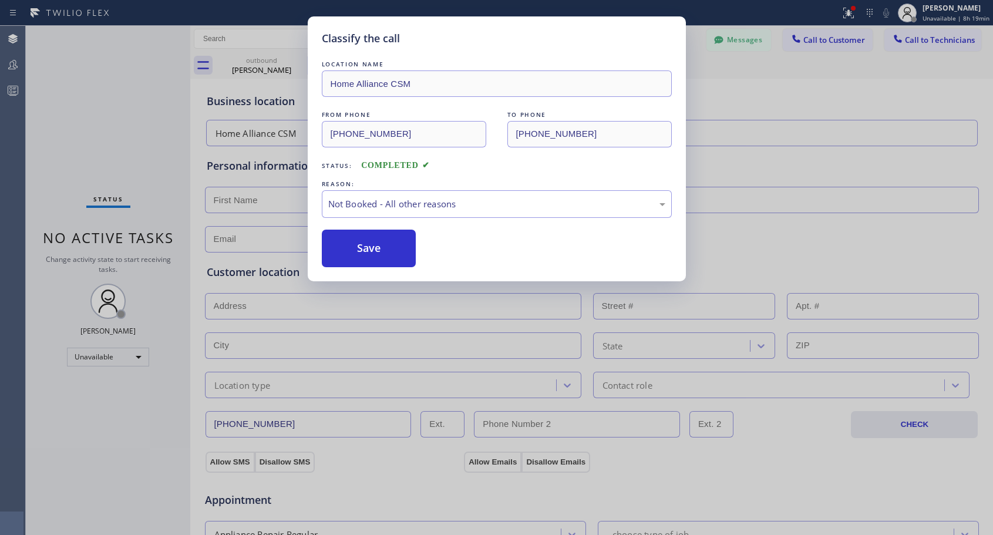 Image resolution: width=993 pixels, height=535 pixels. I want to click on input: From phone, so click(404, 134).